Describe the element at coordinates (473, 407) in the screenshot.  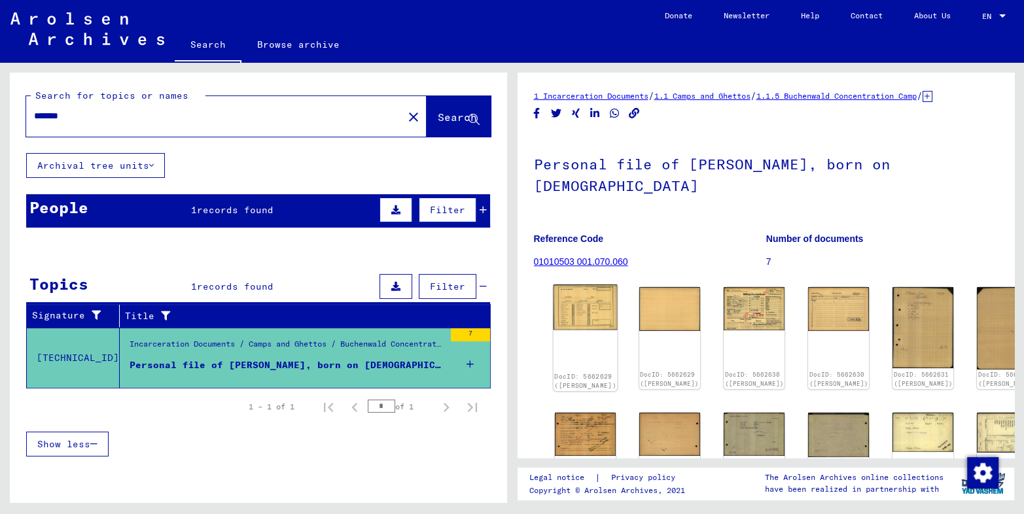
I see `button: Last page` at that location.